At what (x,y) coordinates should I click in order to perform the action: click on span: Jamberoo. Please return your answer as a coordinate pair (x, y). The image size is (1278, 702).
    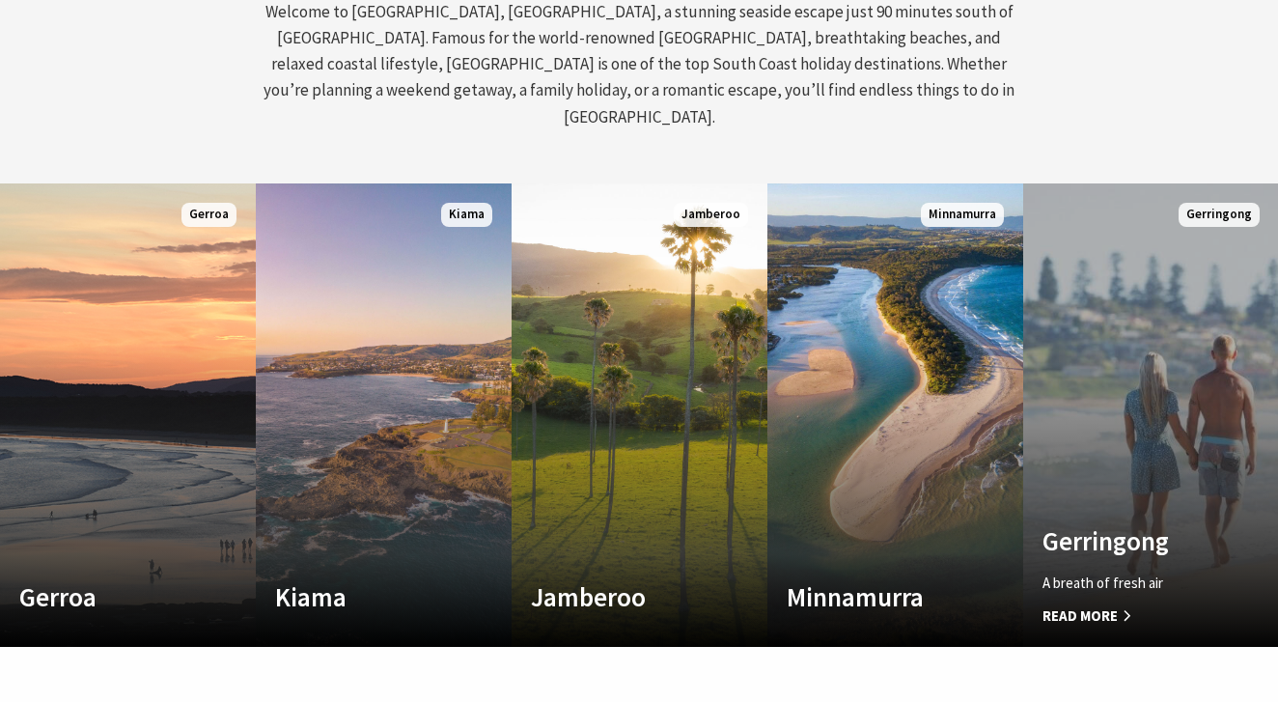
    Looking at the image, I should click on (711, 214).